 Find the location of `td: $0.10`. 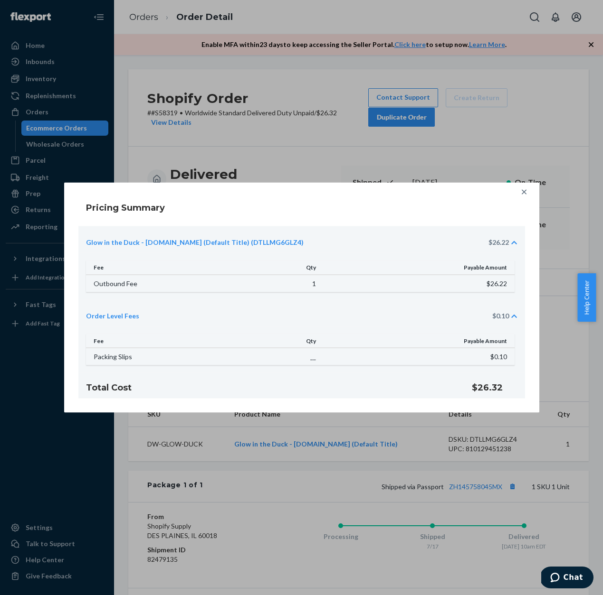

td: $0.10 is located at coordinates (418, 357).